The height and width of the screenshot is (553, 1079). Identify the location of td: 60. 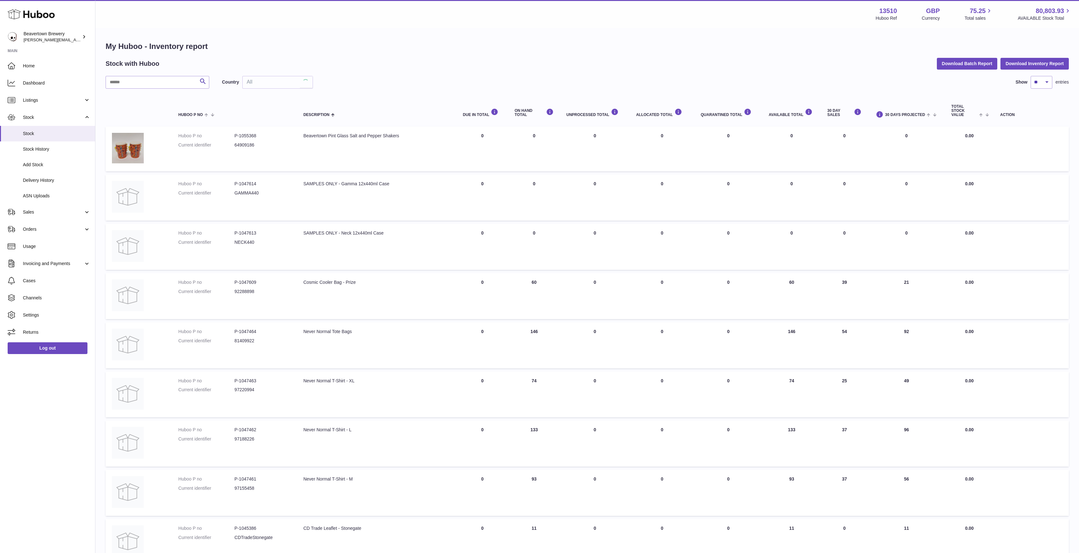
(534, 296).